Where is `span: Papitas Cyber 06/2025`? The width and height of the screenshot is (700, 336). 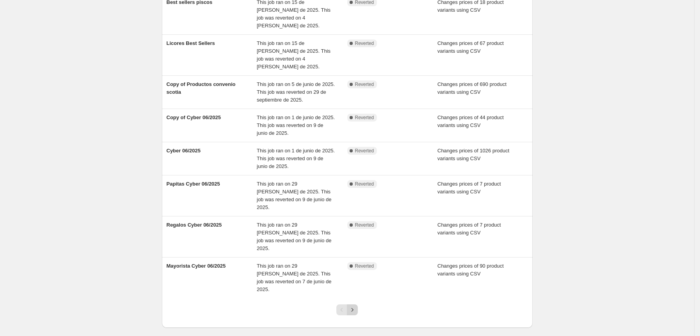
span: Papitas Cyber 06/2025 is located at coordinates (193, 183).